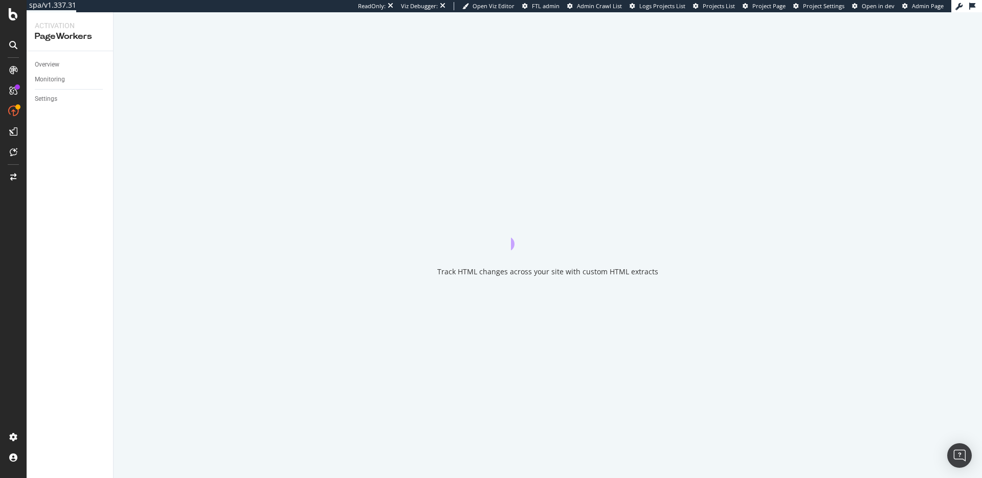 This screenshot has height=478, width=982. Describe the element at coordinates (494, 6) in the screenshot. I see `span: Open Viz Editor` at that location.